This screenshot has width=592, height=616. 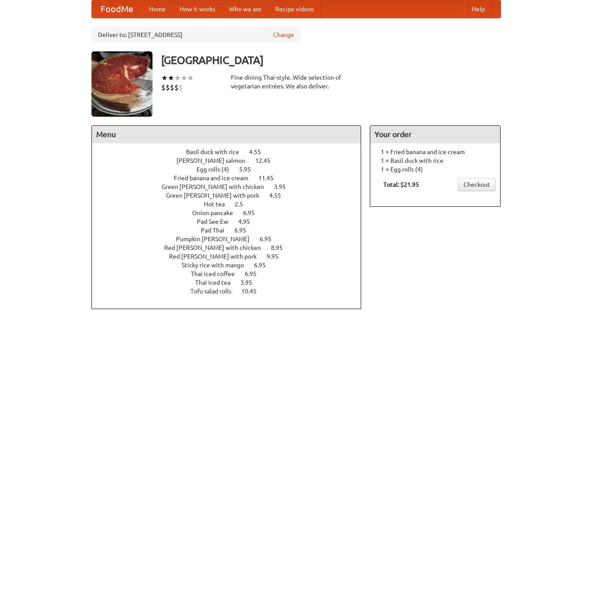 I want to click on span: Thai iced coffee, so click(x=217, y=274).